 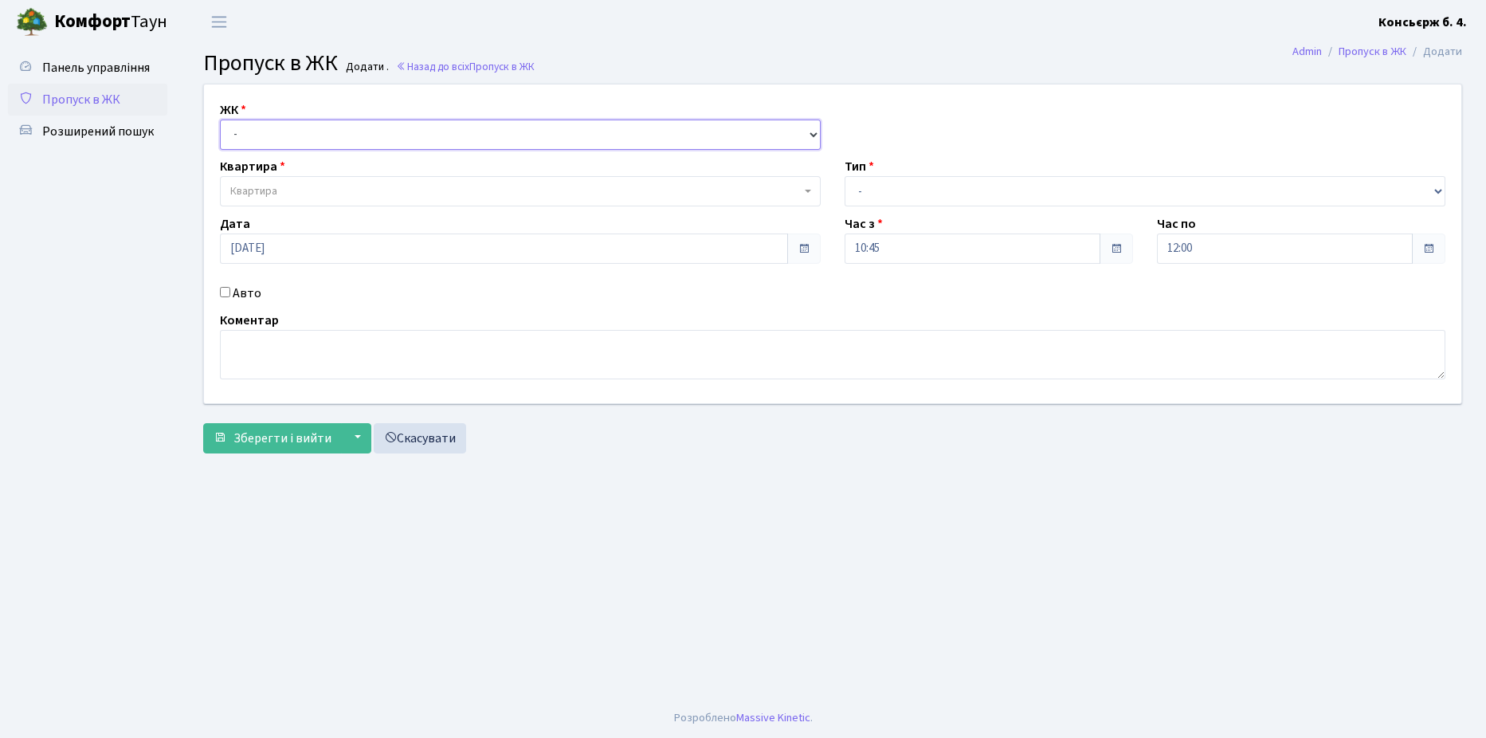 What do you see at coordinates (1307, 51) in the screenshot?
I see `a: Admin` at bounding box center [1307, 51].